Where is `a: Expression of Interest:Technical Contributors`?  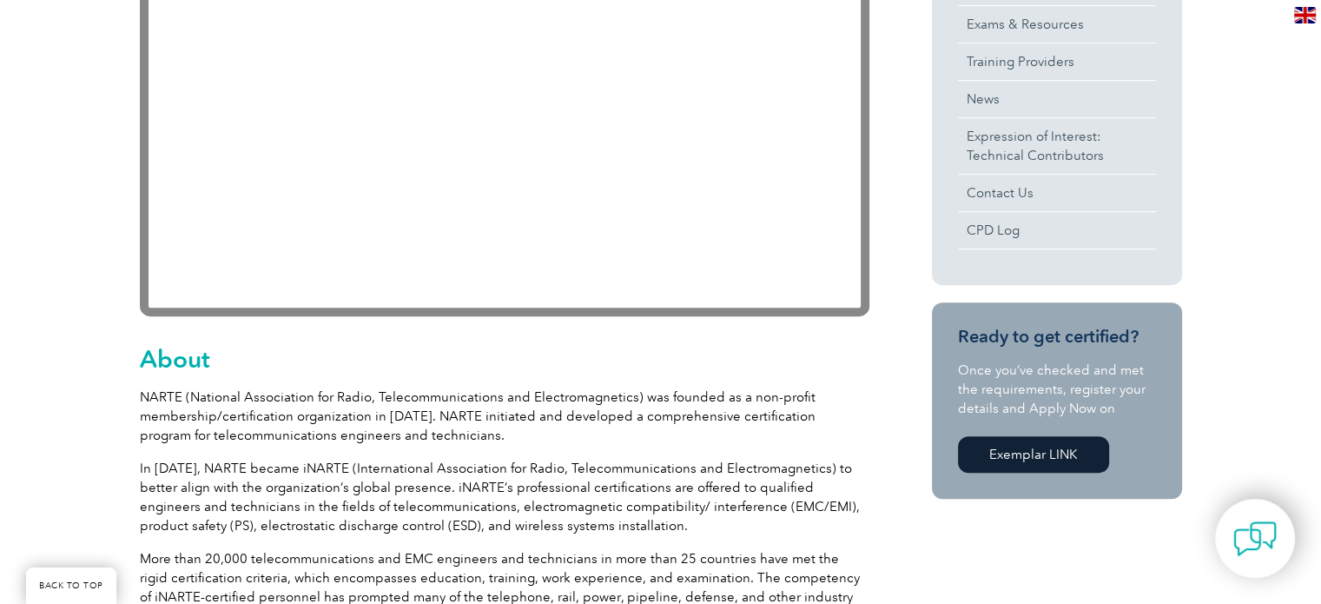 a: Expression of Interest:Technical Contributors is located at coordinates (1057, 146).